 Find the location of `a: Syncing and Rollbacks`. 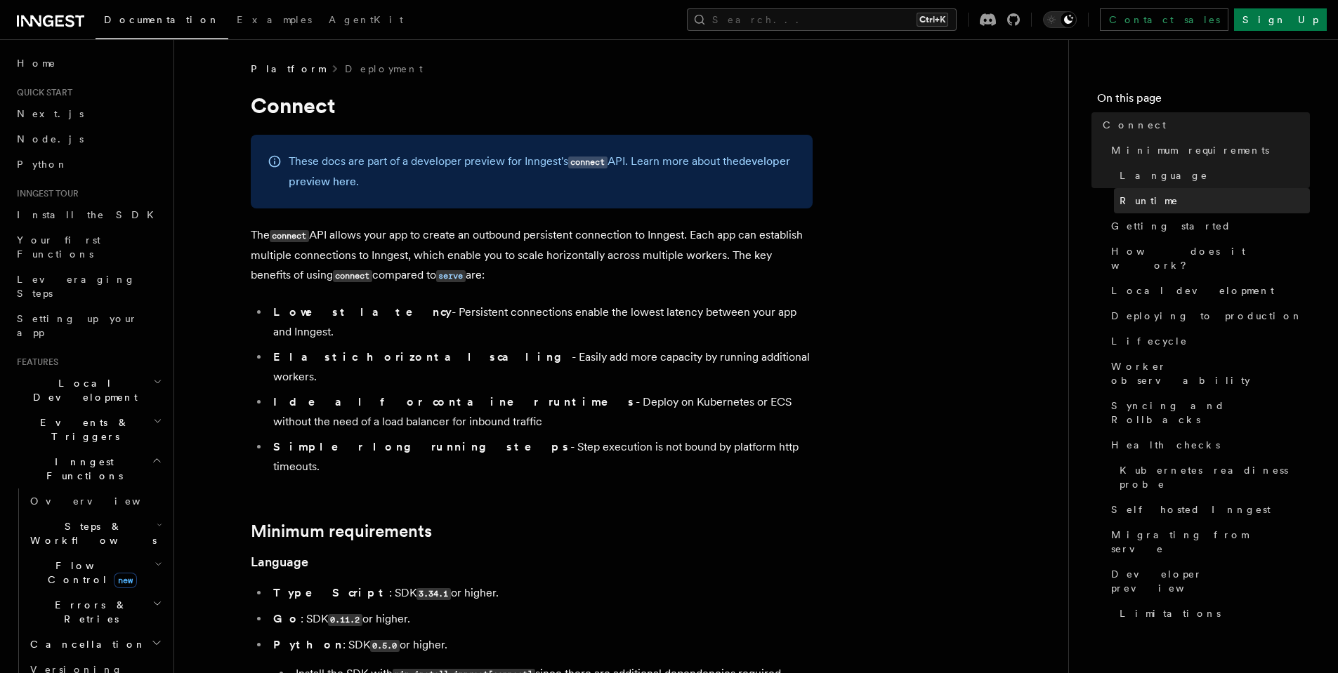

a: Syncing and Rollbacks is located at coordinates (1207, 413).